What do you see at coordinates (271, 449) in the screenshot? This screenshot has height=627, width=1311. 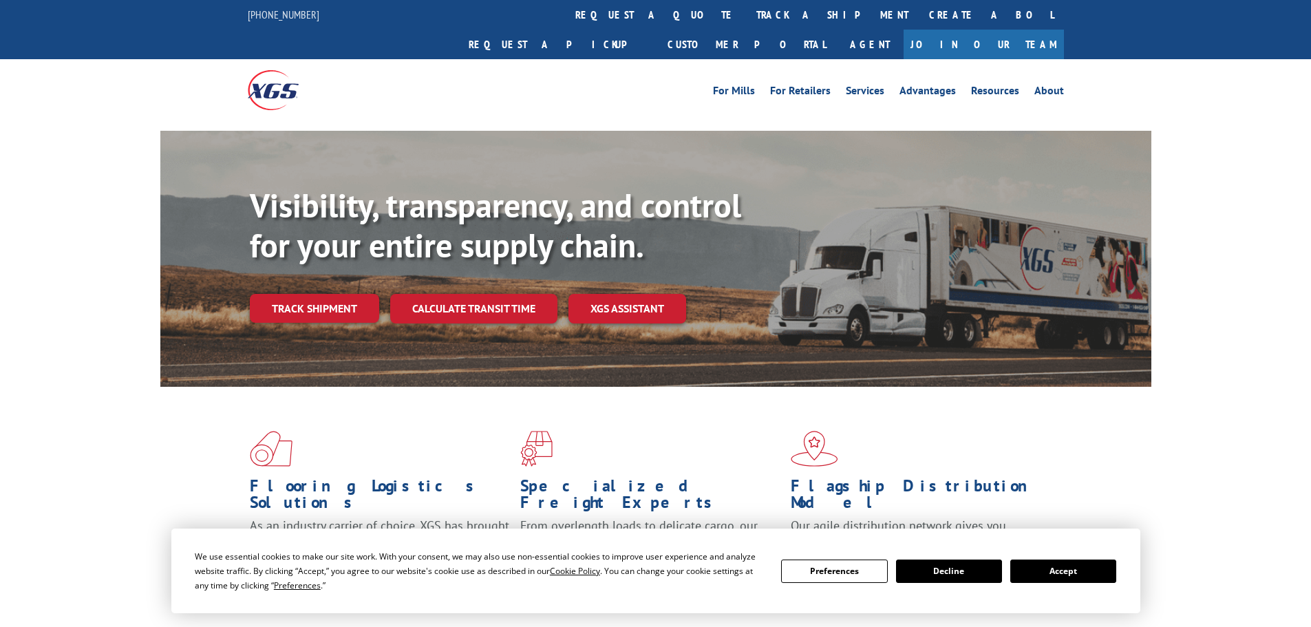 I see `img: xgs-icon-total-supply-chain-intelligence-red` at bounding box center [271, 449].